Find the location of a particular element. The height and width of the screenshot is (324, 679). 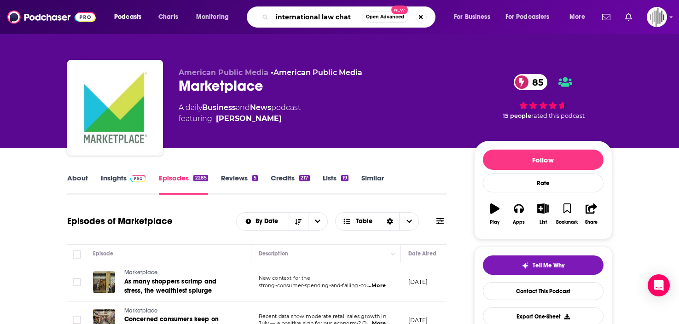

span: Open Advanced is located at coordinates (385, 17).